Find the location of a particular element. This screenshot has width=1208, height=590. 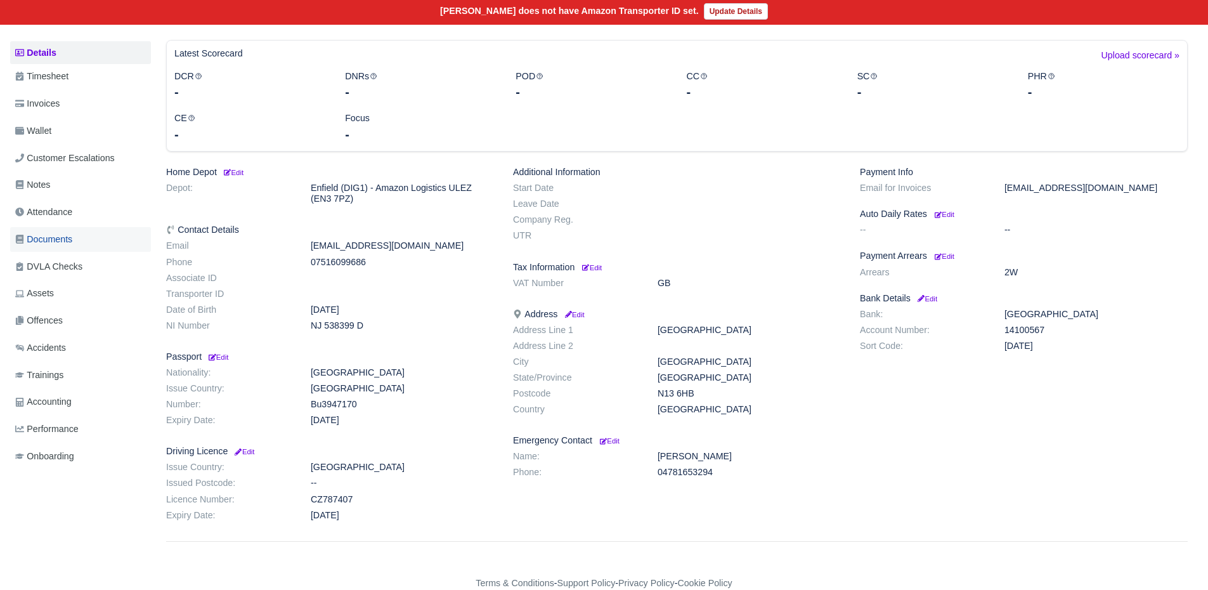

h6: Contact Details is located at coordinates (330, 230).